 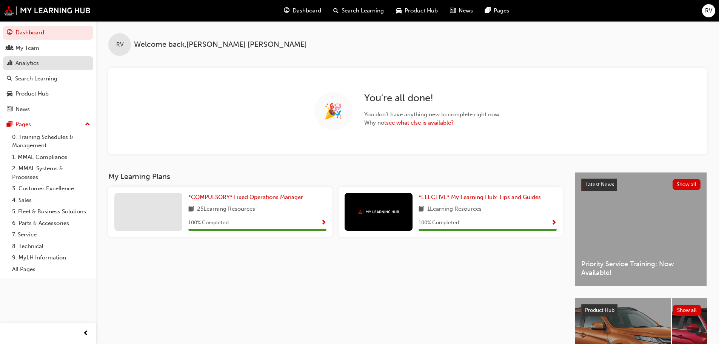 What do you see at coordinates (86, 333) in the screenshot?
I see `span: prev-icon` at bounding box center [86, 333].